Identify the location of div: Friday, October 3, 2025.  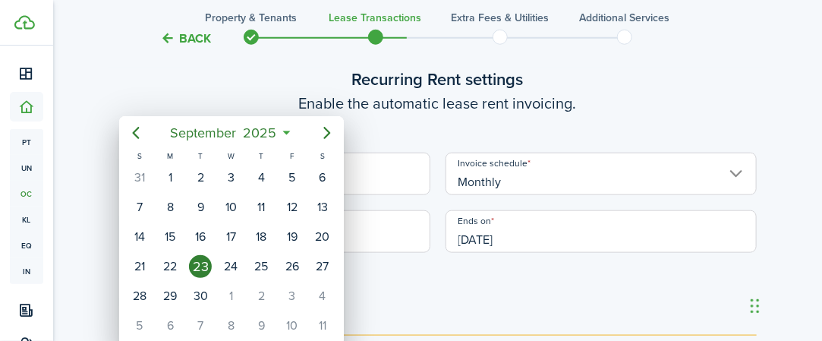
(292, 296).